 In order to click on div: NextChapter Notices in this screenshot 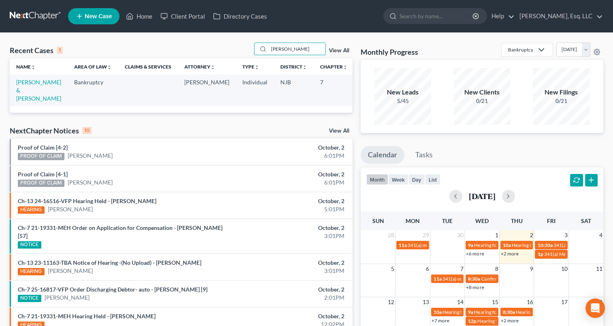, I will do `click(51, 131)`.